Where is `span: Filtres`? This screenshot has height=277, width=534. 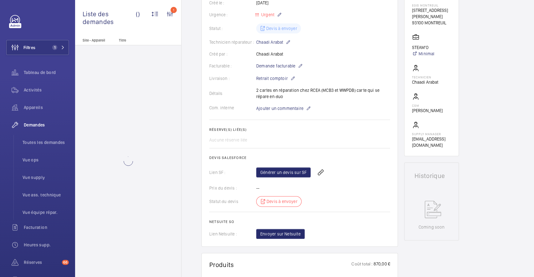
span: Filtres is located at coordinates (29, 48).